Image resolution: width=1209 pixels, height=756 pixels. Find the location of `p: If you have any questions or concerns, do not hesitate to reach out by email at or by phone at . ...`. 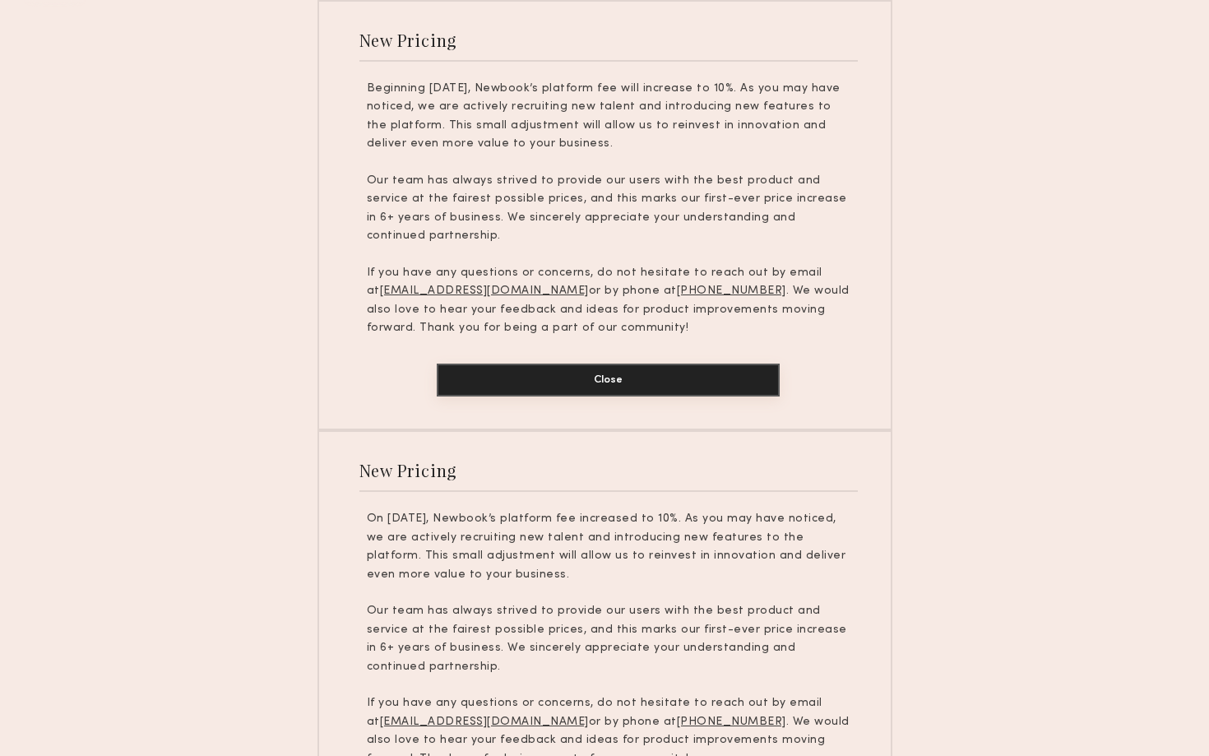

p: If you have any questions or concerns, do not hesitate to reach out by email at or by phone at . ... is located at coordinates (608, 301).